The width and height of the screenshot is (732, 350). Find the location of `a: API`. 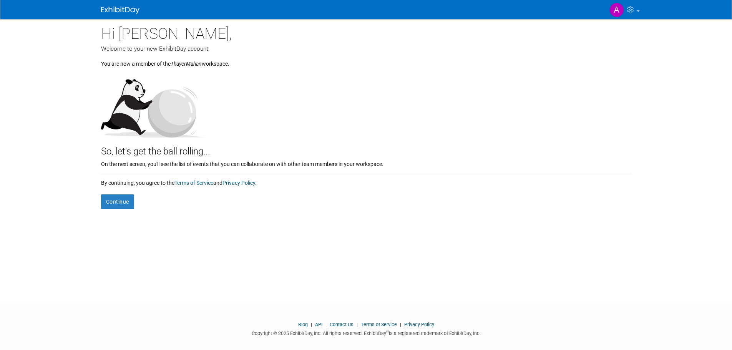

a: API is located at coordinates (319, 324).